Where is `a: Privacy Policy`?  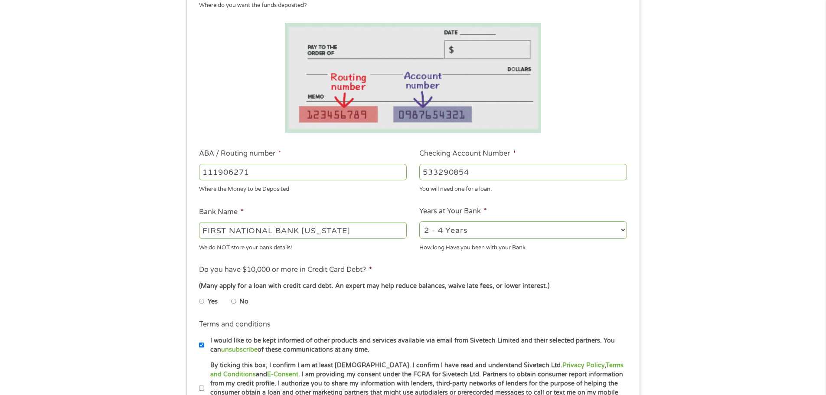
a: Privacy Policy is located at coordinates (583, 365).